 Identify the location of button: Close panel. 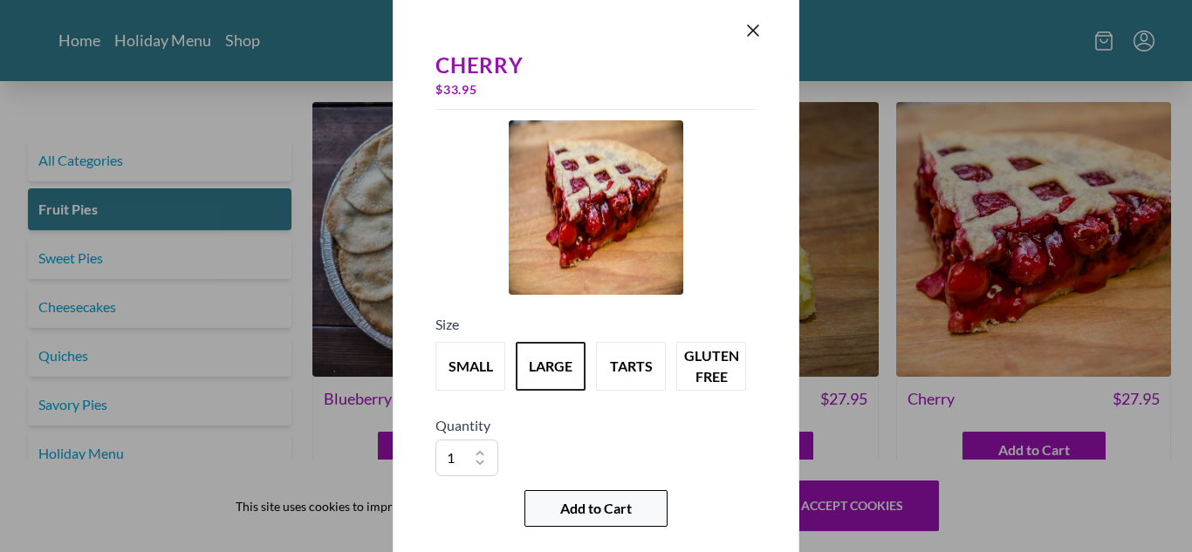
(753, 31).